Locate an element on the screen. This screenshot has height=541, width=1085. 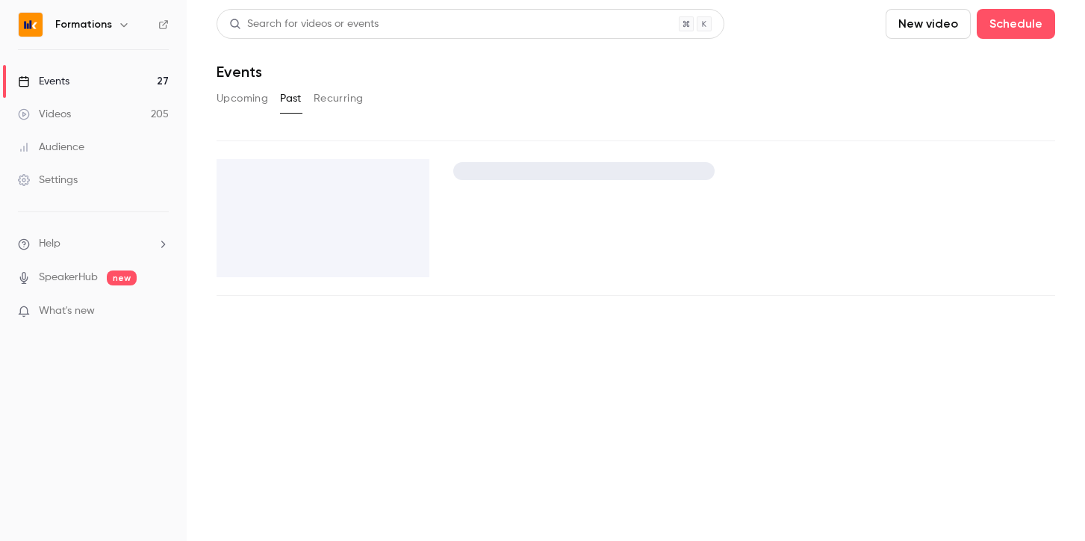
button: Upcoming is located at coordinates (242, 99).